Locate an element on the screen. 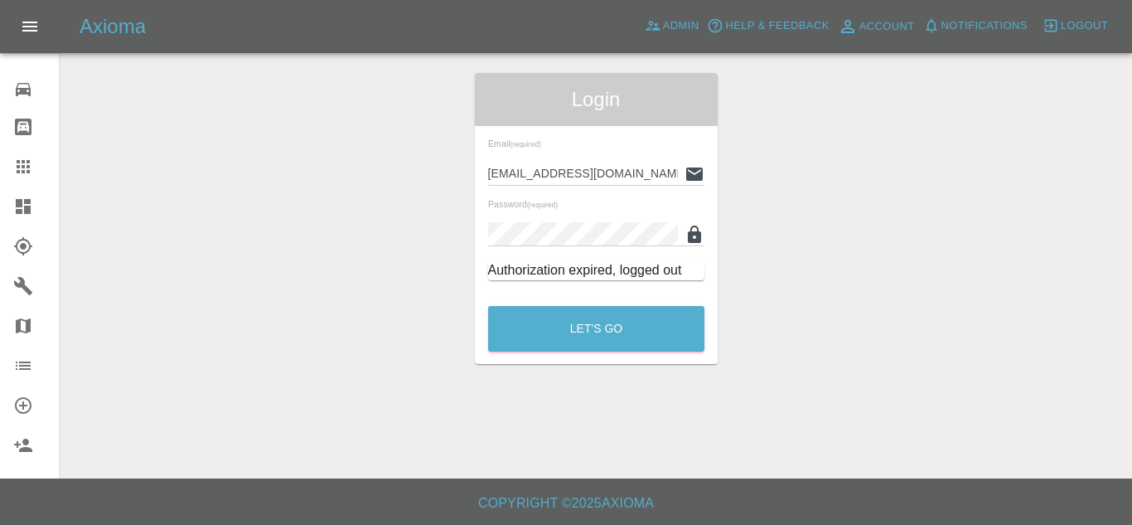 The image size is (1132, 525). button: Open drawer is located at coordinates (30, 27).